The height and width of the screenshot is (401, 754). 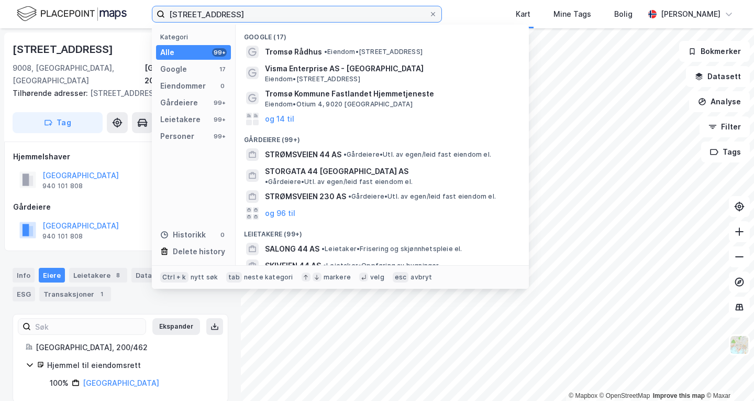 I want to click on div: 1, so click(x=102, y=294).